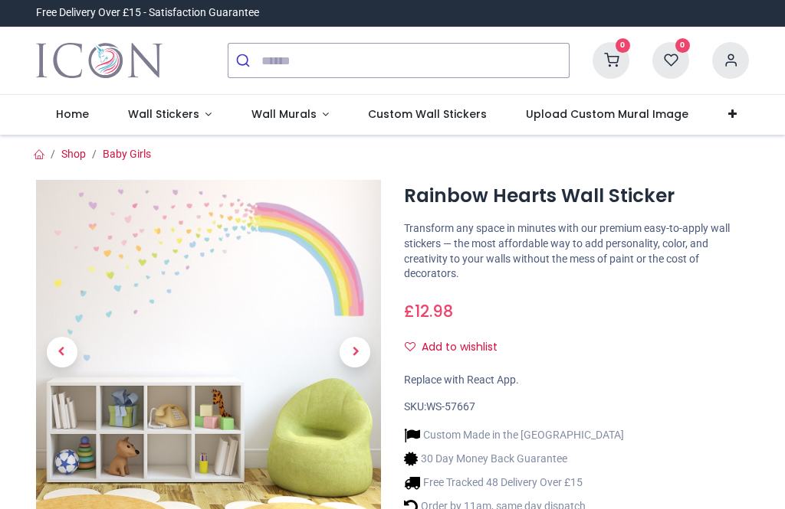 The height and width of the screenshot is (509, 785). What do you see at coordinates (450, 407) in the screenshot?
I see `span: WS-57667` at bounding box center [450, 407].